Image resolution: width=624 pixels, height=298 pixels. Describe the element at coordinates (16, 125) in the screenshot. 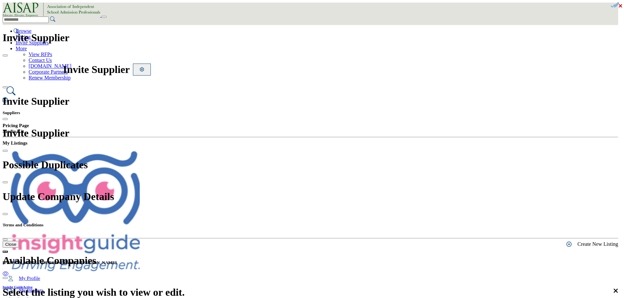

I see `a: Pricing Page` at that location.